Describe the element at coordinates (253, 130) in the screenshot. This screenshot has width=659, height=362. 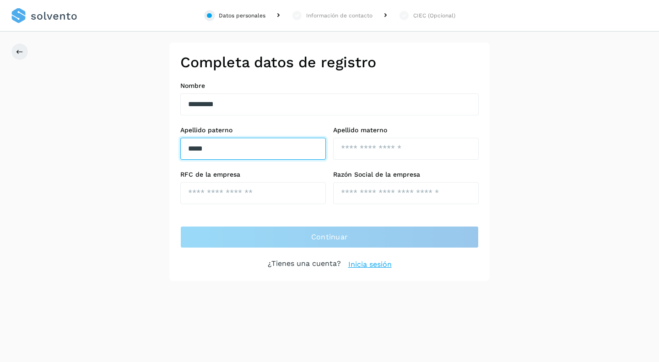
I see `label: Apellido paterno` at that location.